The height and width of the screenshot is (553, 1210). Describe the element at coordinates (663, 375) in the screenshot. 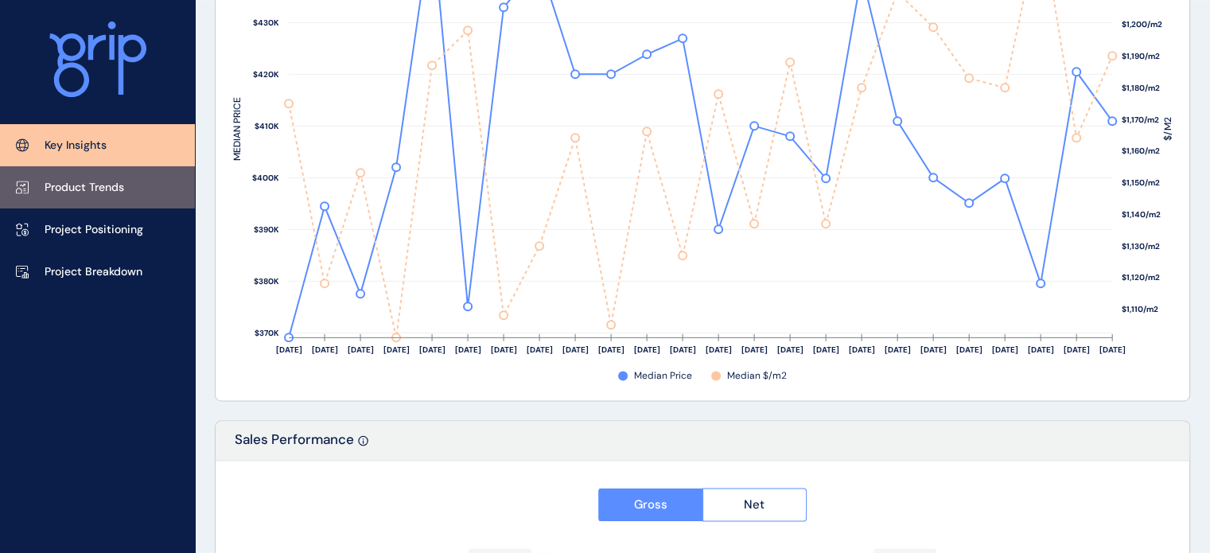

I see `span: Median Price` at that location.